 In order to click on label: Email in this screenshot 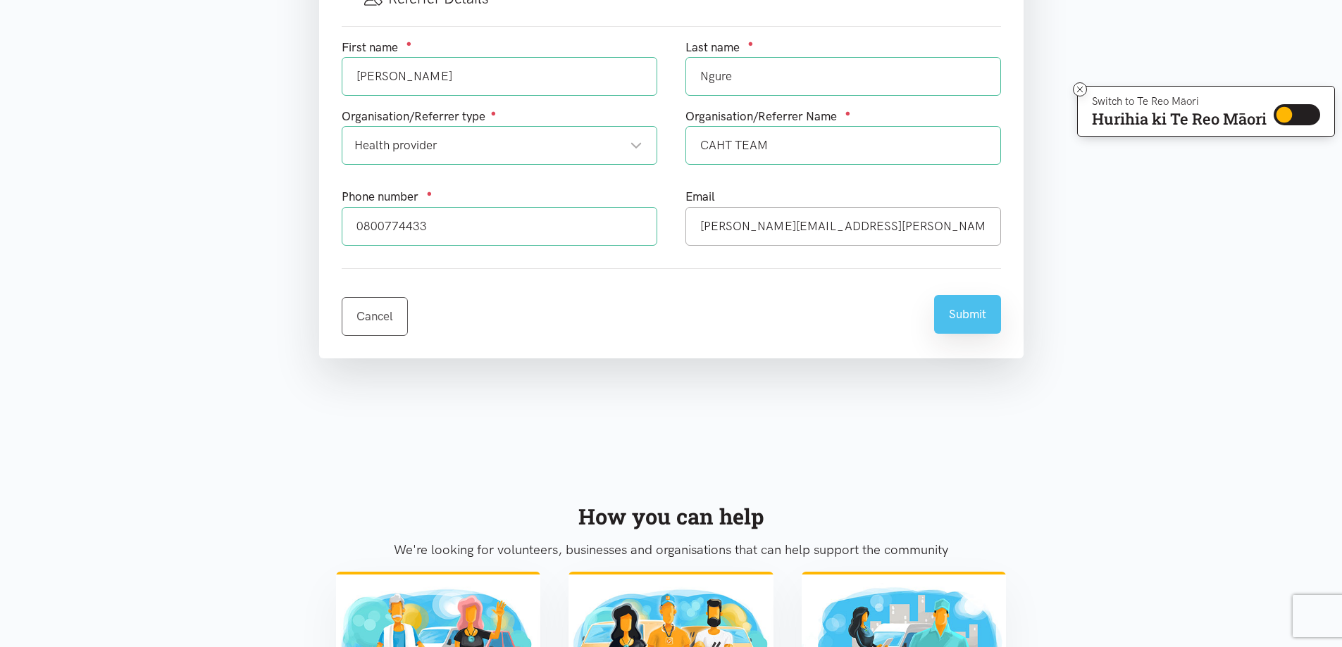, I will do `click(700, 197)`.